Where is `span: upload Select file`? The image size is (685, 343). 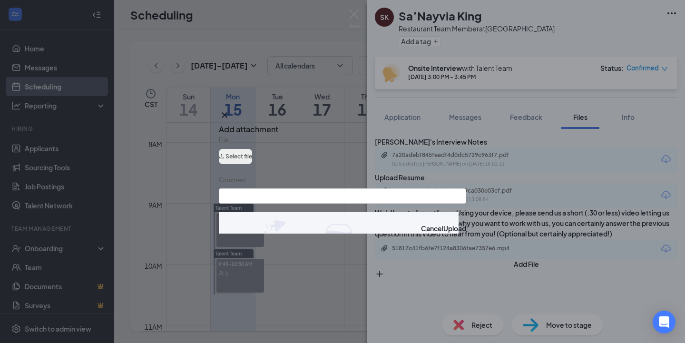
span: upload Select file is located at coordinates (236, 156).